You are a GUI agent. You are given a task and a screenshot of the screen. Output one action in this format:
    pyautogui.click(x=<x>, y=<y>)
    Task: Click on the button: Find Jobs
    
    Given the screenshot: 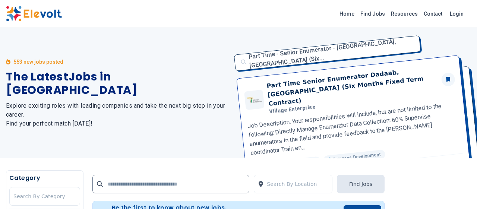 What is the action you would take?
    pyautogui.click(x=360, y=184)
    